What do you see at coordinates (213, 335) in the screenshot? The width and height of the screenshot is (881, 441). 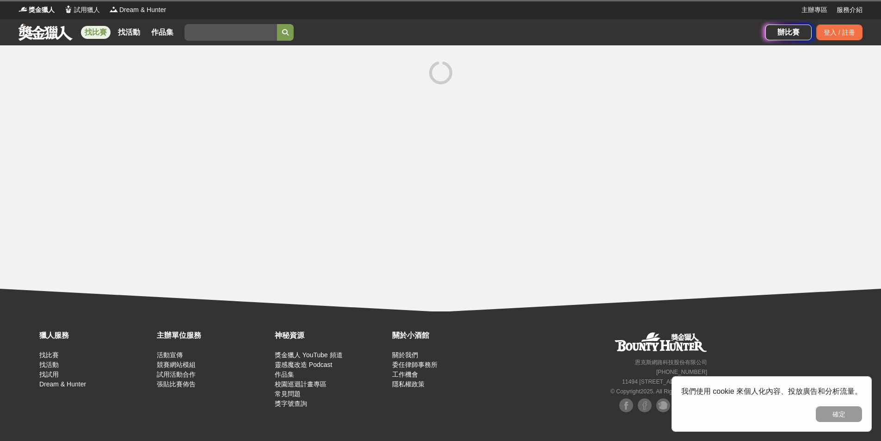 I see `div: 主辦單位服務` at bounding box center [213, 335].